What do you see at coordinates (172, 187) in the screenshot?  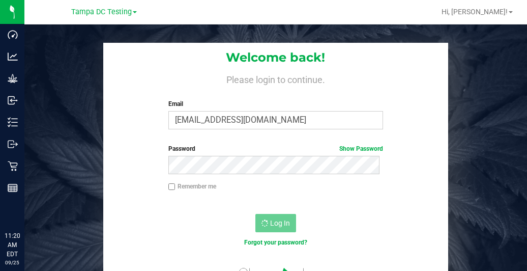 I see `input: Remember me` at bounding box center [172, 187].